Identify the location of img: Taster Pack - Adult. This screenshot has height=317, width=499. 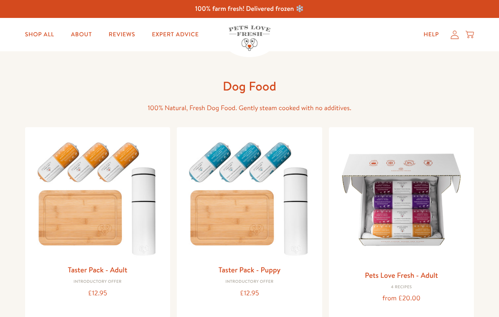
(98, 197).